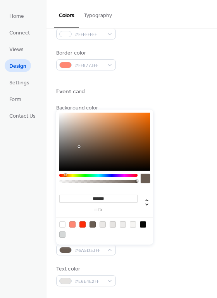  What do you see at coordinates (143, 224) in the screenshot?
I see `div: rgb(6, 8, 6)` at bounding box center [143, 224].